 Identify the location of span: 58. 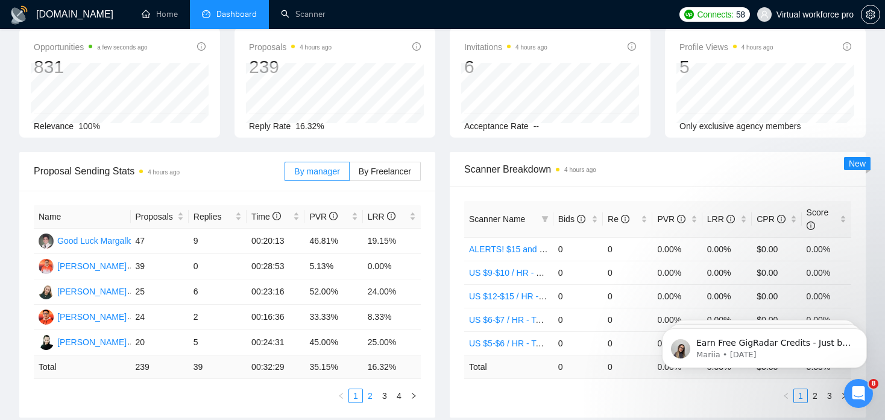
(740, 14).